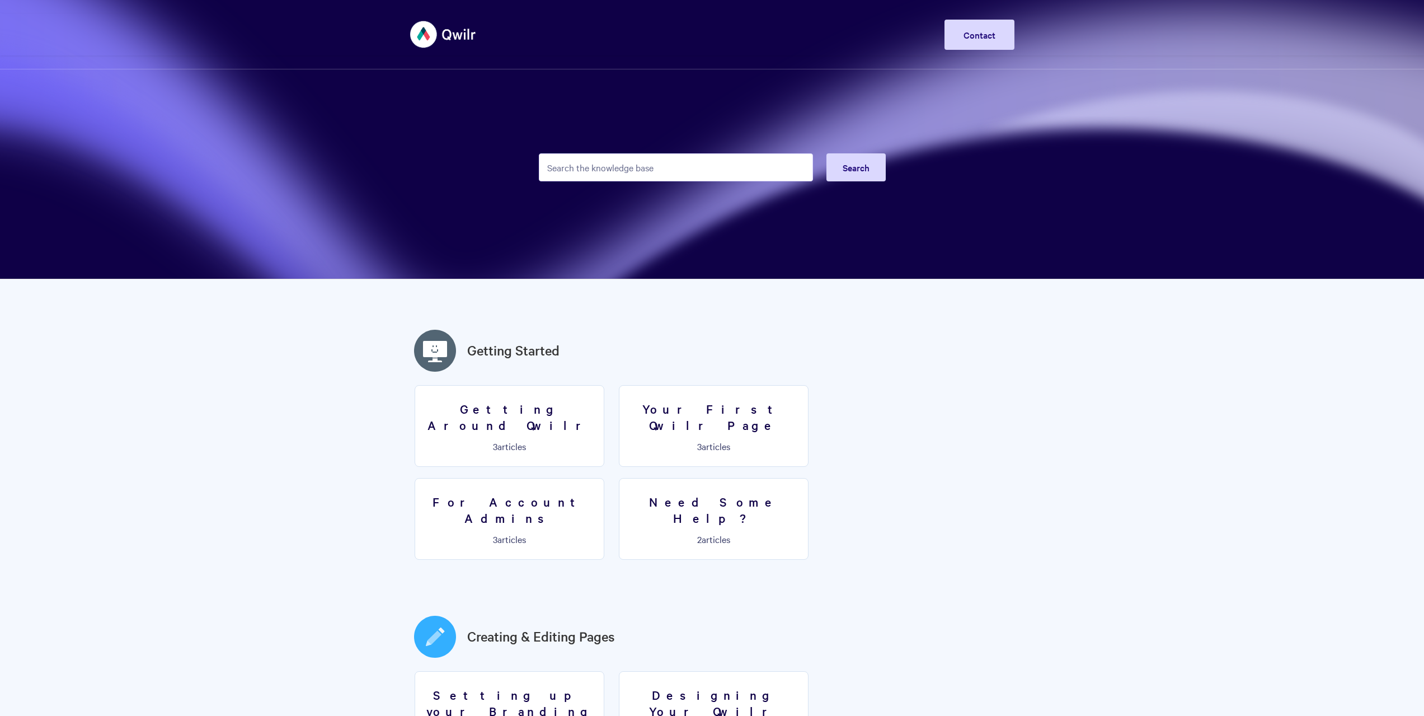  What do you see at coordinates (443, 34) in the screenshot?
I see `img: Qwilr Help Center` at bounding box center [443, 34].